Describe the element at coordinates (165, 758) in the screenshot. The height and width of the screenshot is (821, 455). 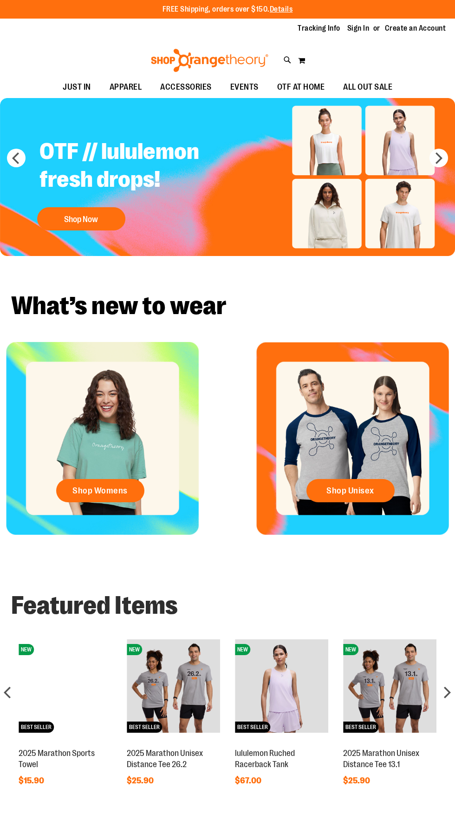
I see `a: 2025 Marathon Unisex Distance Tee 26.2` at that location.